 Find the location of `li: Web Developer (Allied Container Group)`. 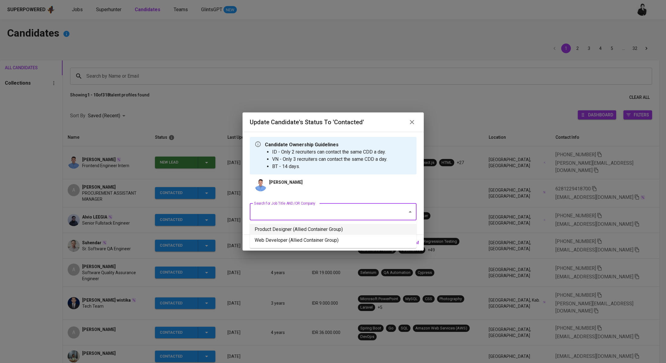

li: Web Developer (Allied Container Group) is located at coordinates (333, 240).